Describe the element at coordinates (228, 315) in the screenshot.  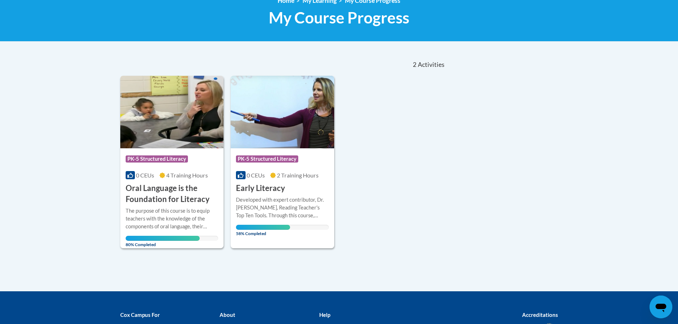
I see `b: About` at that location.